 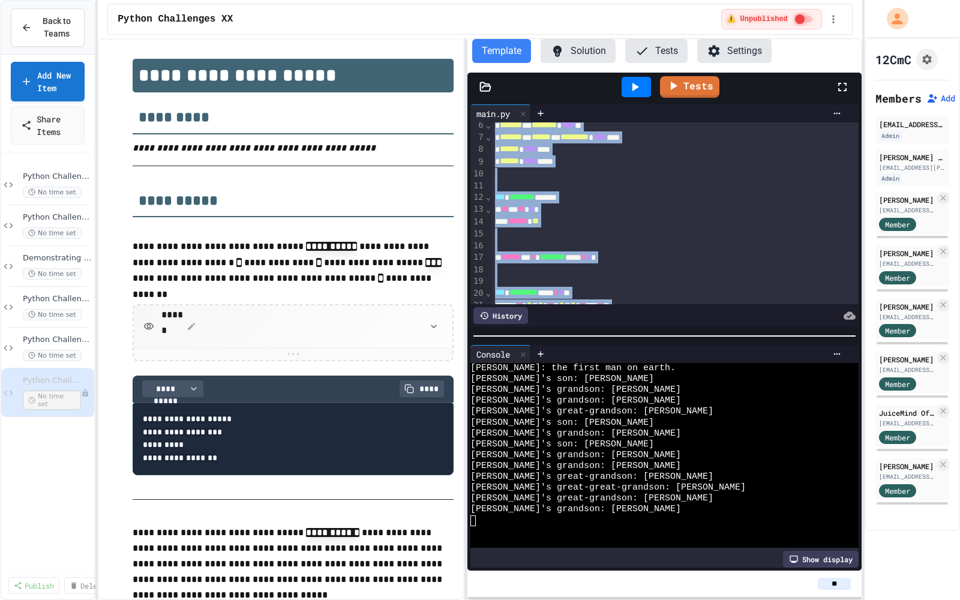 I want to click on span: ⚠️ Unpublished, so click(x=756, y=19).